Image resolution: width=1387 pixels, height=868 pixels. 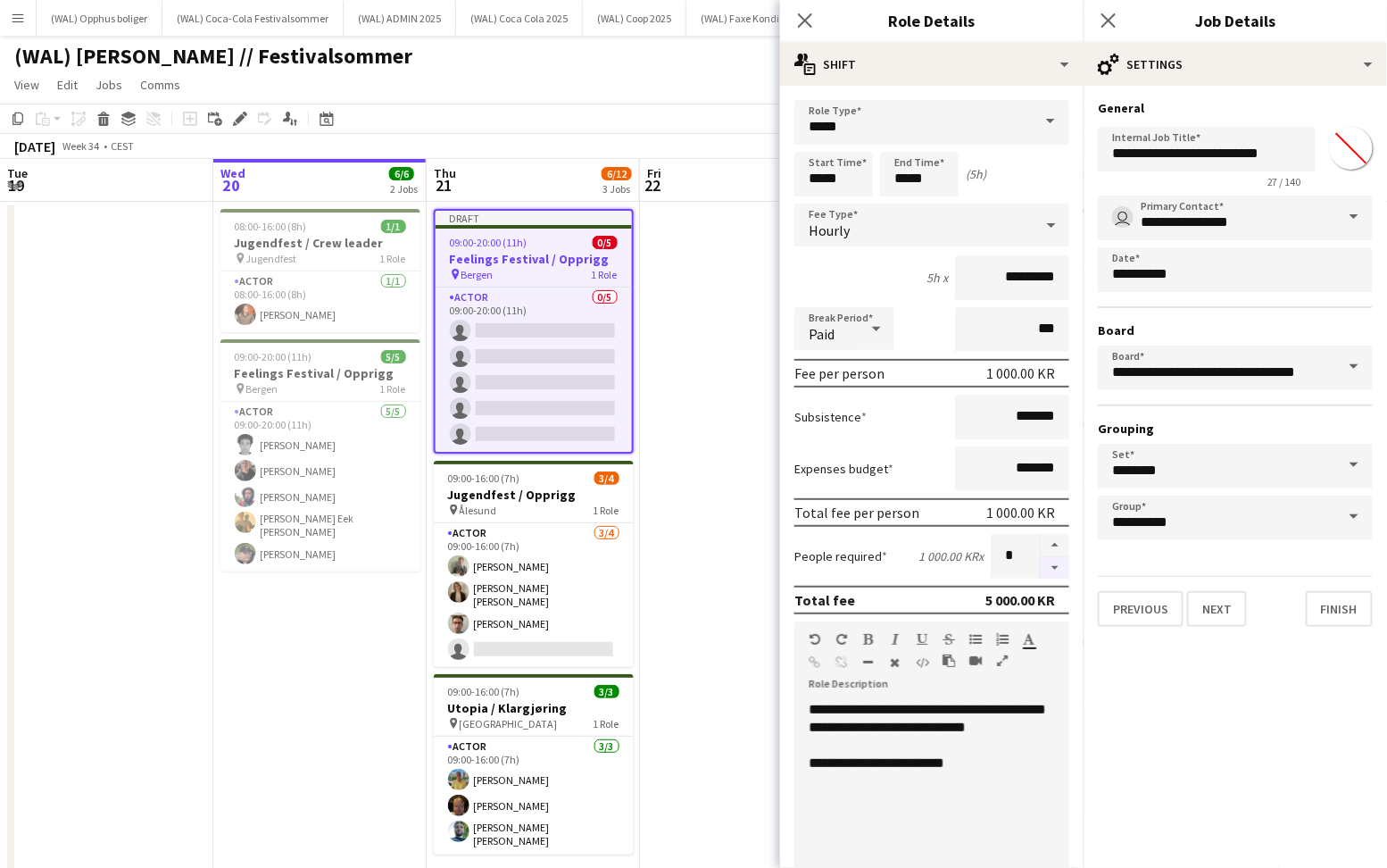 What do you see at coordinates (99, 18) in the screenshot?
I see `button: (WAL) Opphus boliger` at bounding box center [99, 18].